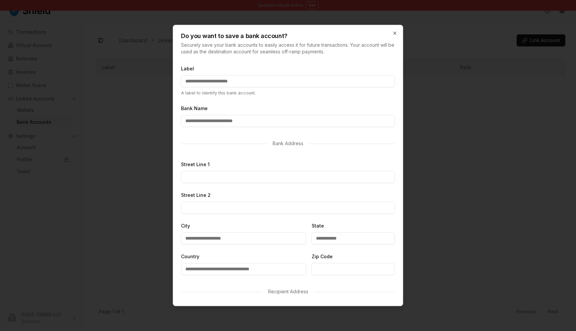 The width and height of the screenshot is (576, 331). What do you see at coordinates (318, 226) in the screenshot?
I see `label: State` at bounding box center [318, 226].